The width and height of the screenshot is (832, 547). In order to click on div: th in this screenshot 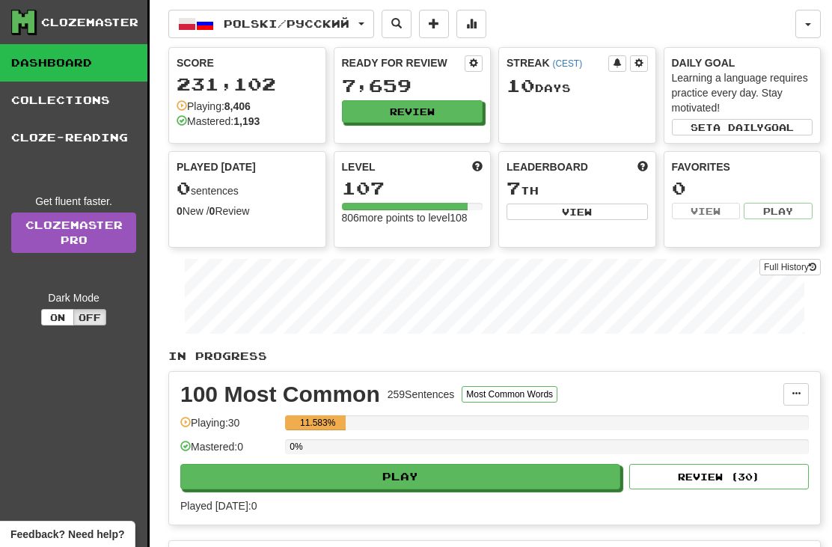, I will do `click(577, 189)`.